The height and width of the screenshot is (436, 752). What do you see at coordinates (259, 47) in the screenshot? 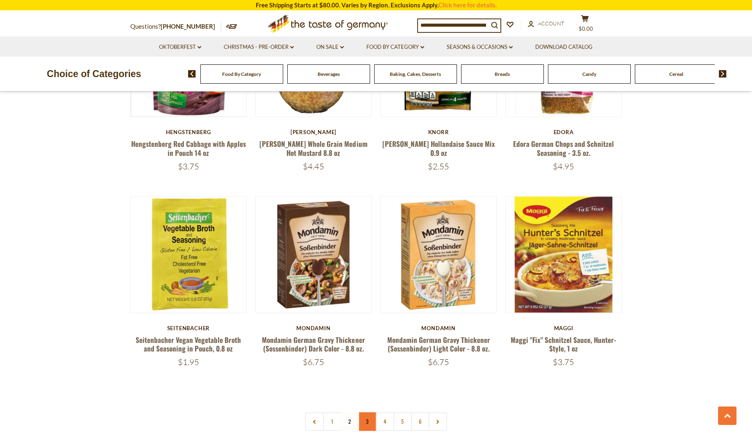
I see `a: Christmas - PRE-ORDER` at bounding box center [259, 47].